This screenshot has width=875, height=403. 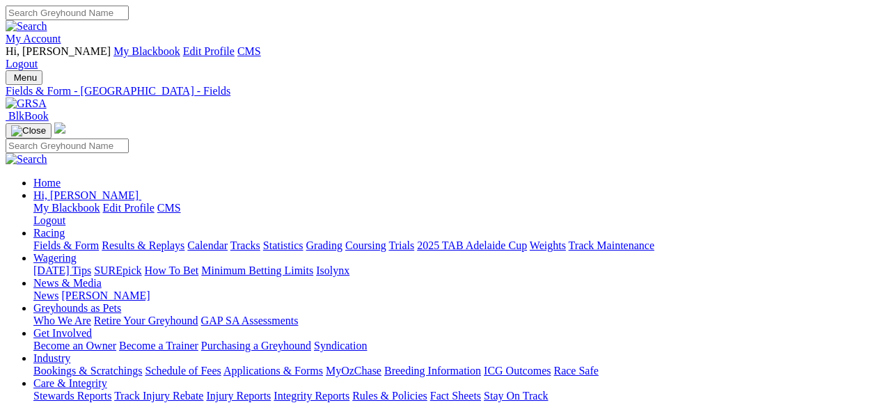 What do you see at coordinates (238, 395) in the screenshot?
I see `a: Injury Reports` at bounding box center [238, 395].